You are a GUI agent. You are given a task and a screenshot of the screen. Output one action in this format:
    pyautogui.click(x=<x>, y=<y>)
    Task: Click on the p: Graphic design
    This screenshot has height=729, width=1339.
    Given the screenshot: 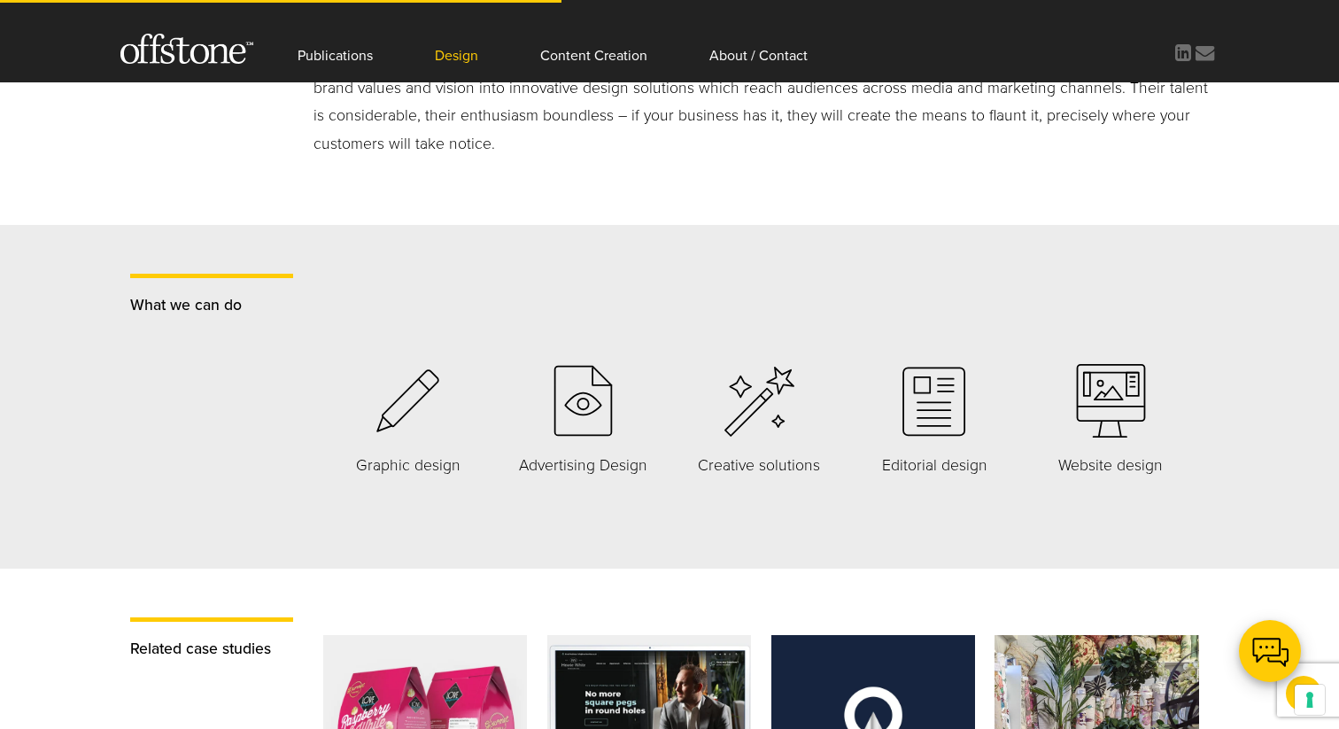 What is the action you would take?
    pyautogui.click(x=408, y=466)
    